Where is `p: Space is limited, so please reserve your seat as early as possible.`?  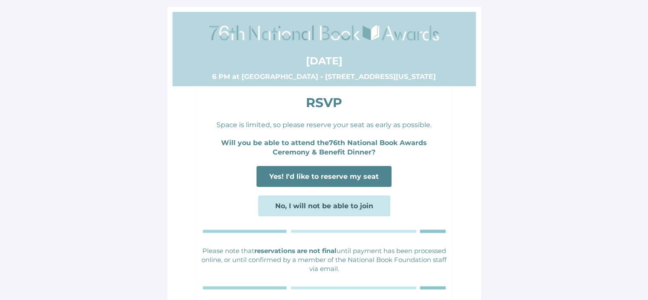
p: Space is limited, so please reserve your seat as early as possible. is located at coordinates (324, 125).